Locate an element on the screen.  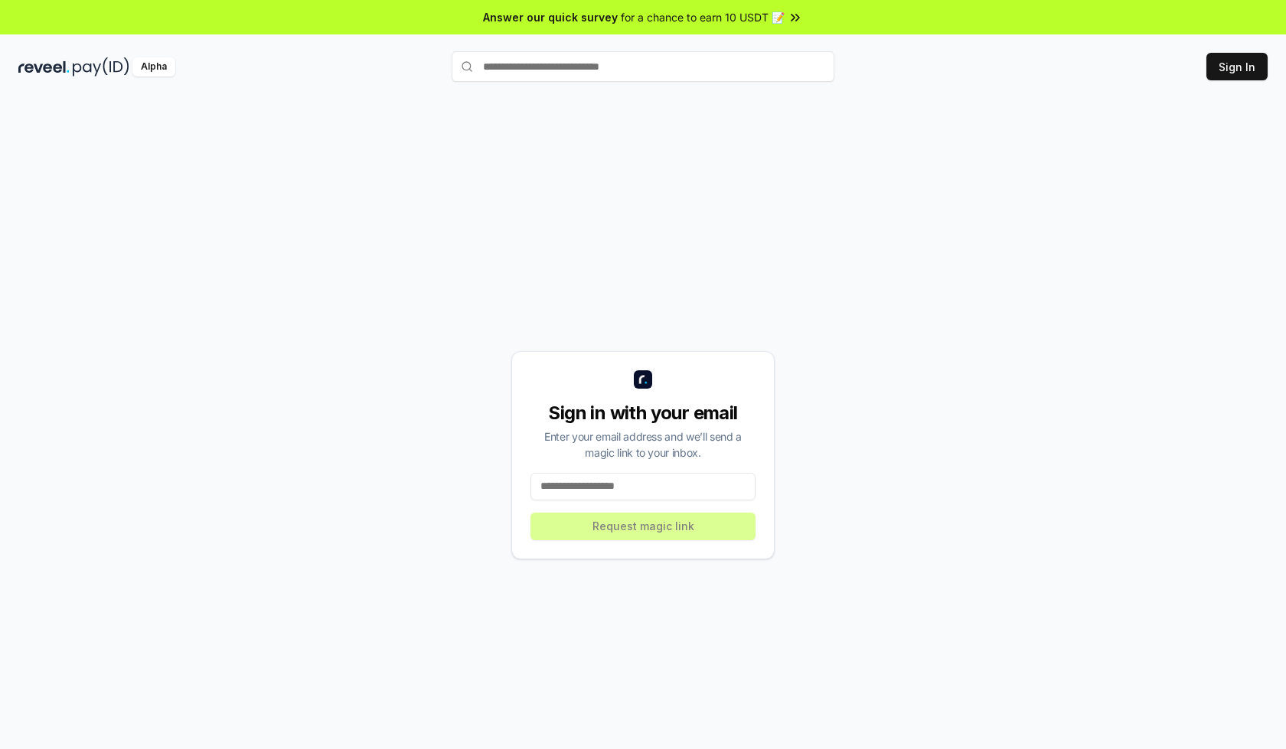
div: Enter your email address and we’ll send a magic link to your inbox. is located at coordinates (643, 445).